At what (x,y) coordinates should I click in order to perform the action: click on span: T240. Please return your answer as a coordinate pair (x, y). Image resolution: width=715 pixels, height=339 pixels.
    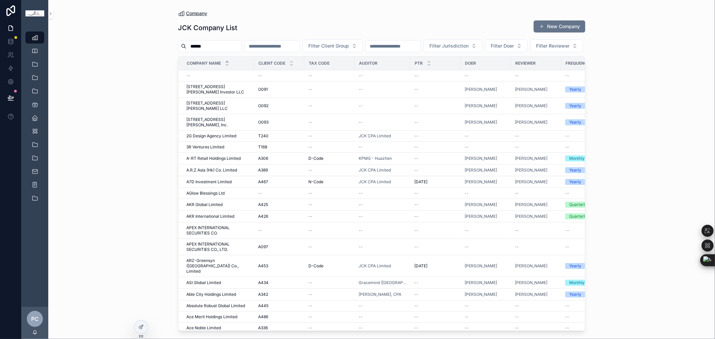
    Looking at the image, I should click on (263, 136).